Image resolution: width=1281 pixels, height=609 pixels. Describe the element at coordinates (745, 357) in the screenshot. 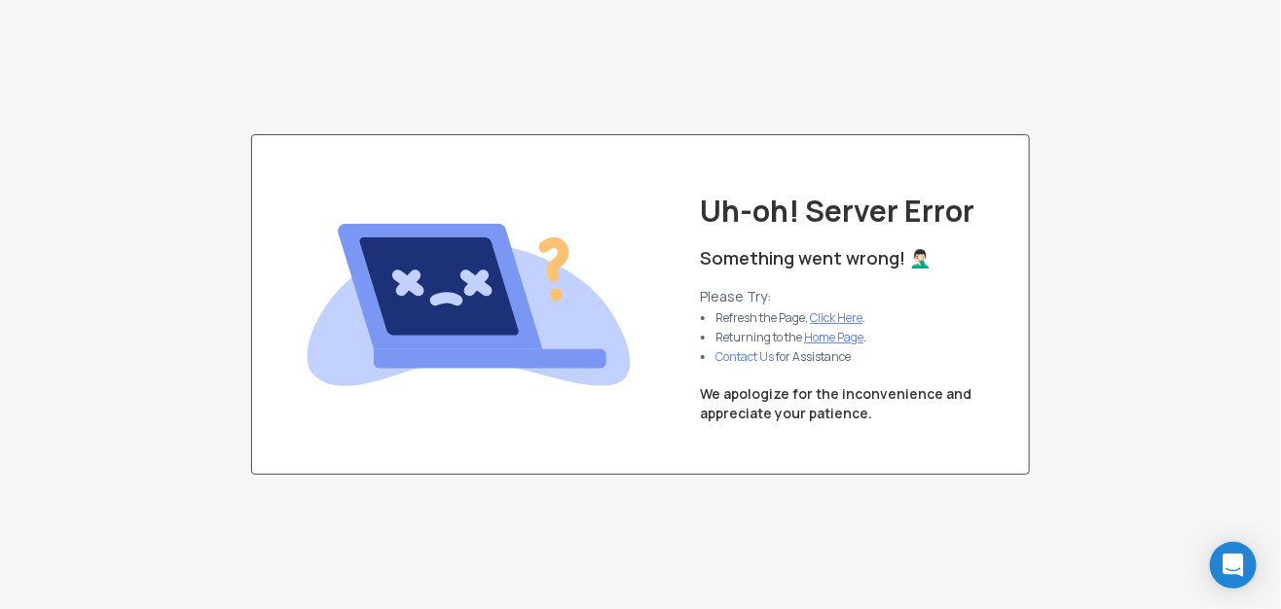

I see `button: Contact Us` at that location.